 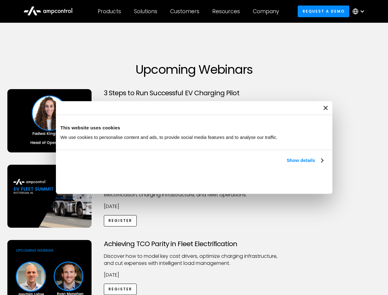 I want to click on div: This website uses cookies, so click(x=194, y=128).